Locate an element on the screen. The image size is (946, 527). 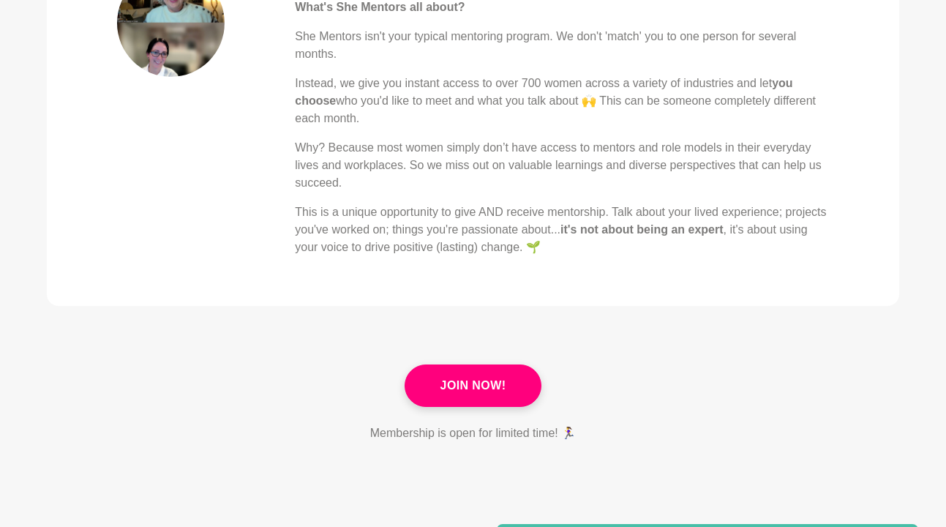
p: Why? Because most women simply don’t have access to mentors and role models in their everyday liv... is located at coordinates (562, 165).